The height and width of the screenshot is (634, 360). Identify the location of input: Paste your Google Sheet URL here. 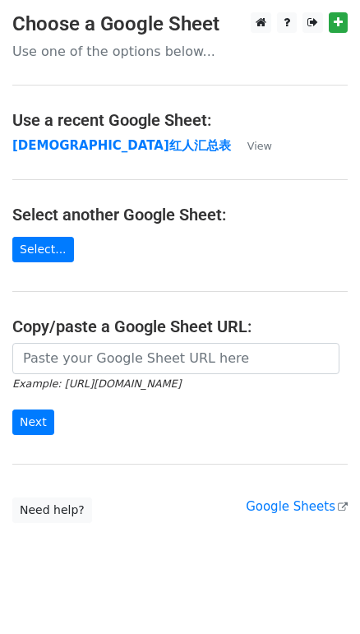
(176, 359).